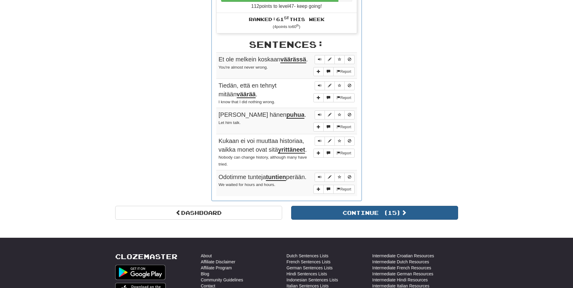 The height and width of the screenshot is (288, 573). I want to click on small: You're almost never wrong., so click(243, 67).